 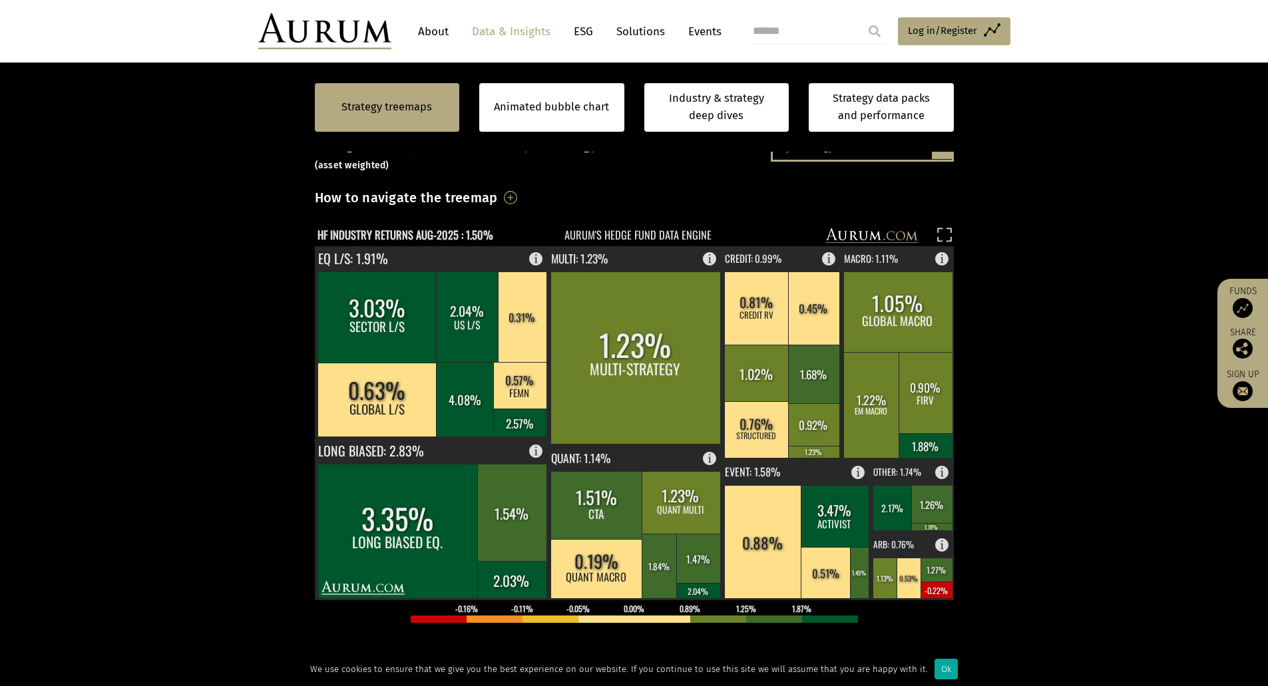 What do you see at coordinates (511, 31) in the screenshot?
I see `a: Data & Insights` at bounding box center [511, 31].